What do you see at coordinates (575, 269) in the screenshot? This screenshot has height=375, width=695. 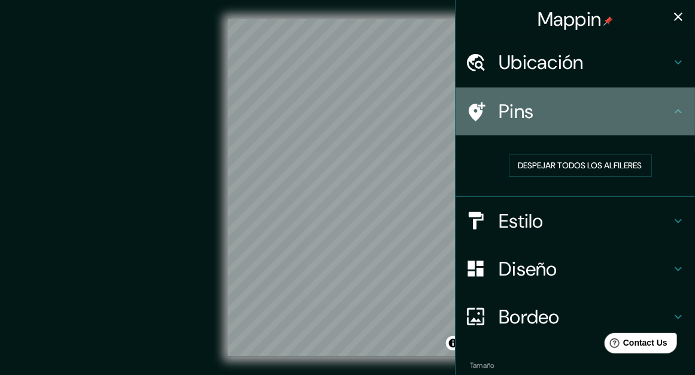 I see `div: Diseño` at bounding box center [575, 269].